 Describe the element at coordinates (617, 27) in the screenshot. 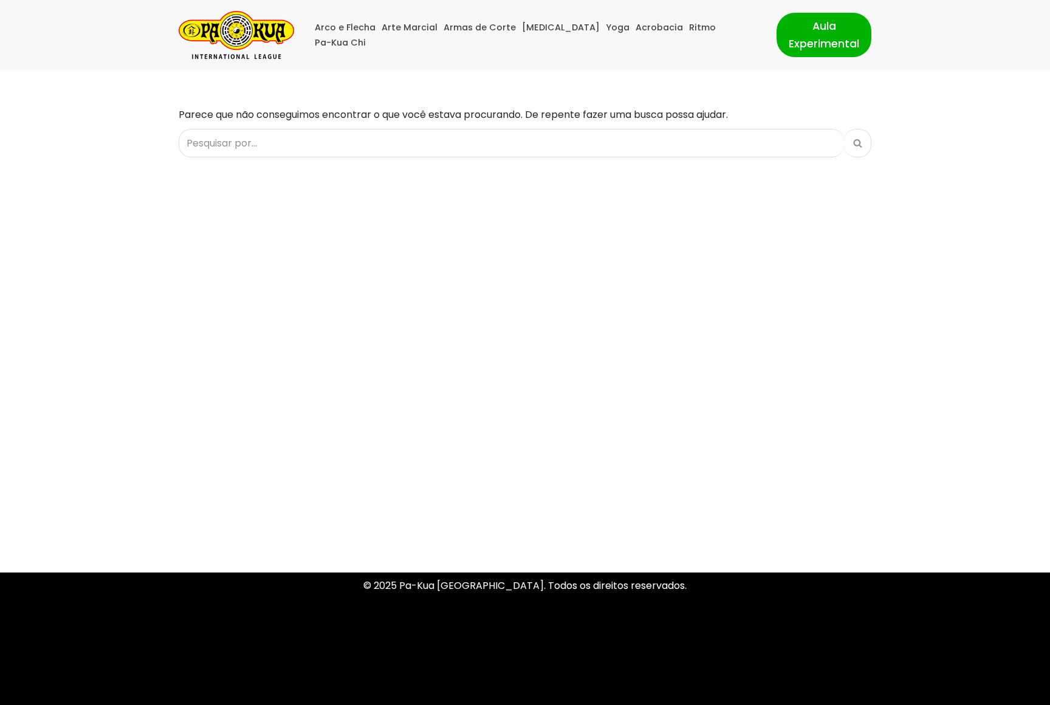

I see `a: Yoga` at that location.